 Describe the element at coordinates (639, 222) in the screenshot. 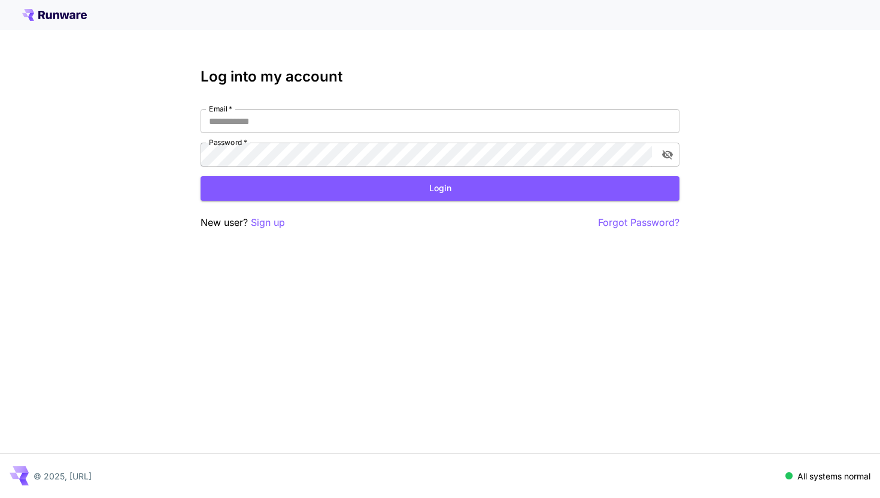

I see `button: Forgot Password?` at that location.